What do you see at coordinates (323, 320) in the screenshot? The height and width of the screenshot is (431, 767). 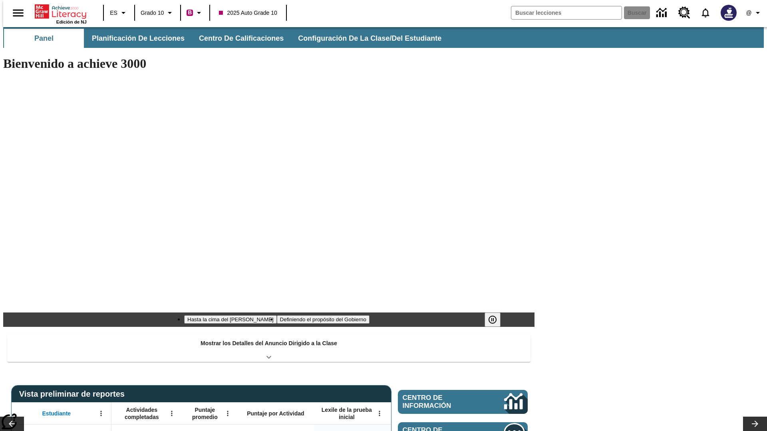 I see `button: Diapositiva 2 Definiendo el propósito del Gobierno` at bounding box center [323, 320].